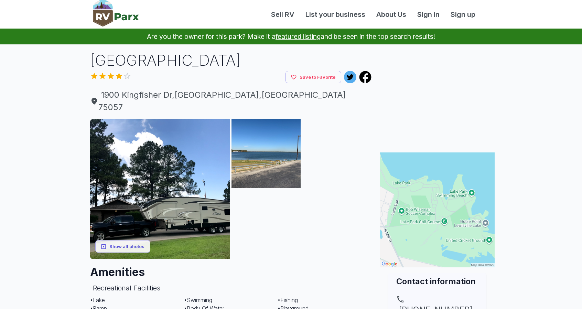 This screenshot has width=582, height=309. What do you see at coordinates (463, 14) in the screenshot?
I see `a: Sign up` at bounding box center [463, 14].